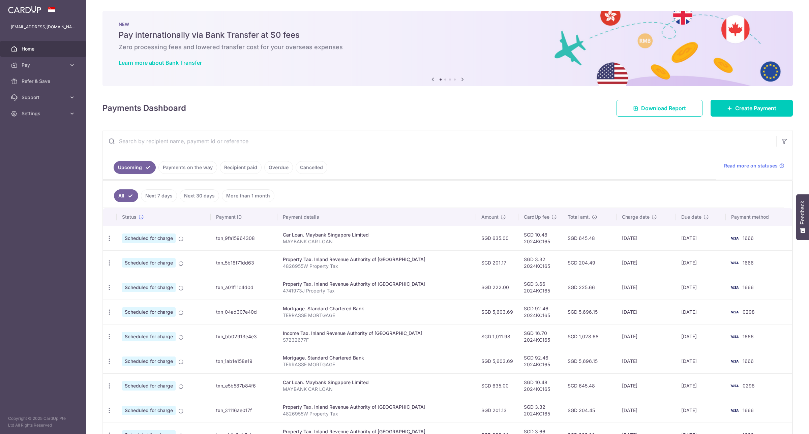 This screenshot has width=809, height=434. What do you see at coordinates (589, 287) in the screenshot?
I see `td: SGD 225.66` at bounding box center [589, 287].